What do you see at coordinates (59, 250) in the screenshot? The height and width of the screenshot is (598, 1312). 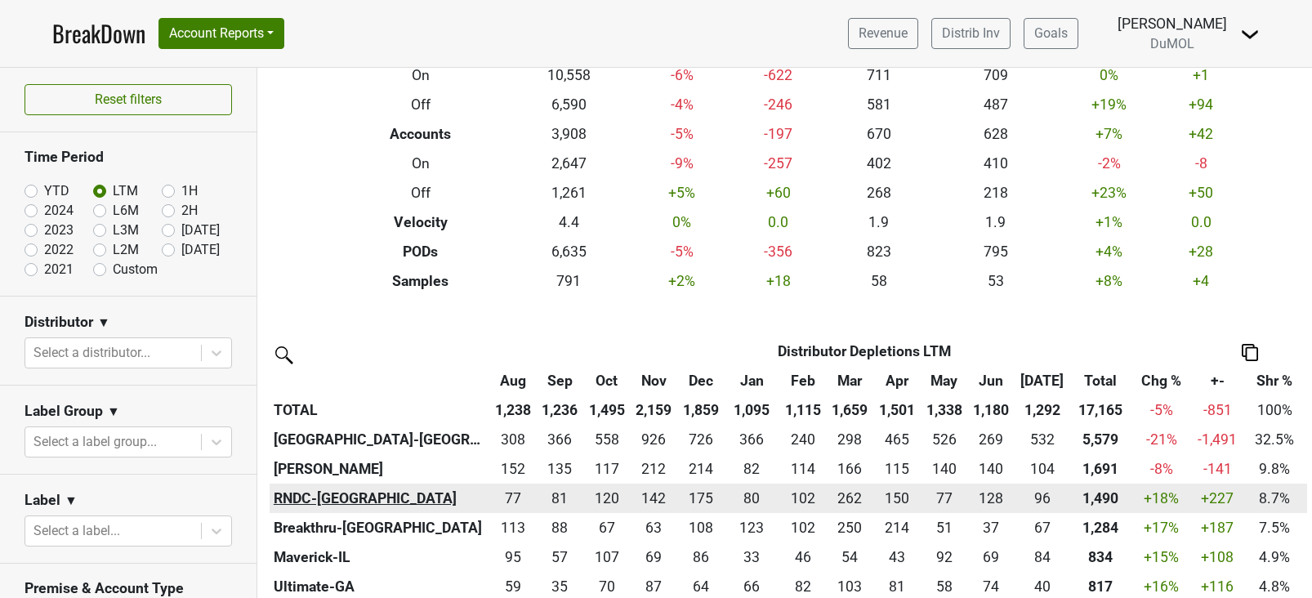 I see `label: 2022` at bounding box center [59, 250].